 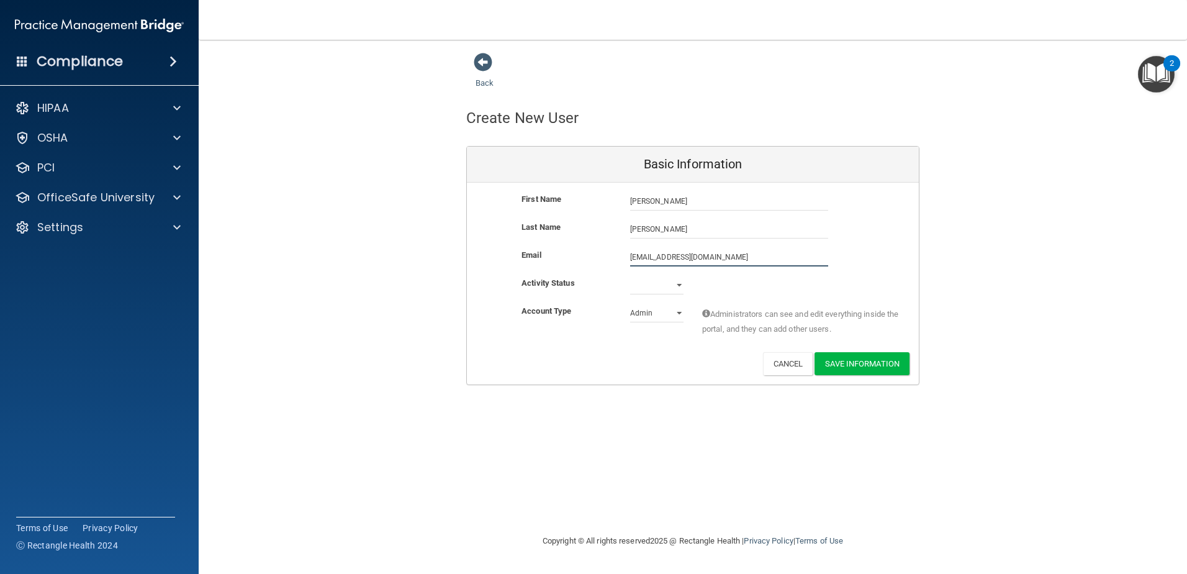 I want to click on p: PCI, so click(x=46, y=168).